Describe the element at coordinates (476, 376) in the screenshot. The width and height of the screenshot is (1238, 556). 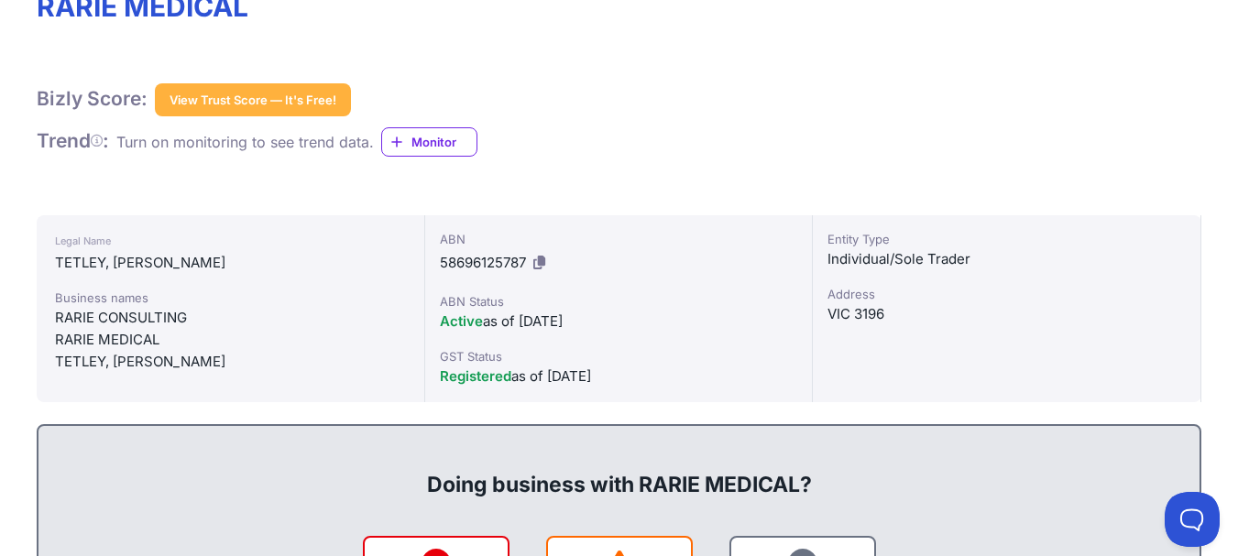
I see `span: Registered` at that location.